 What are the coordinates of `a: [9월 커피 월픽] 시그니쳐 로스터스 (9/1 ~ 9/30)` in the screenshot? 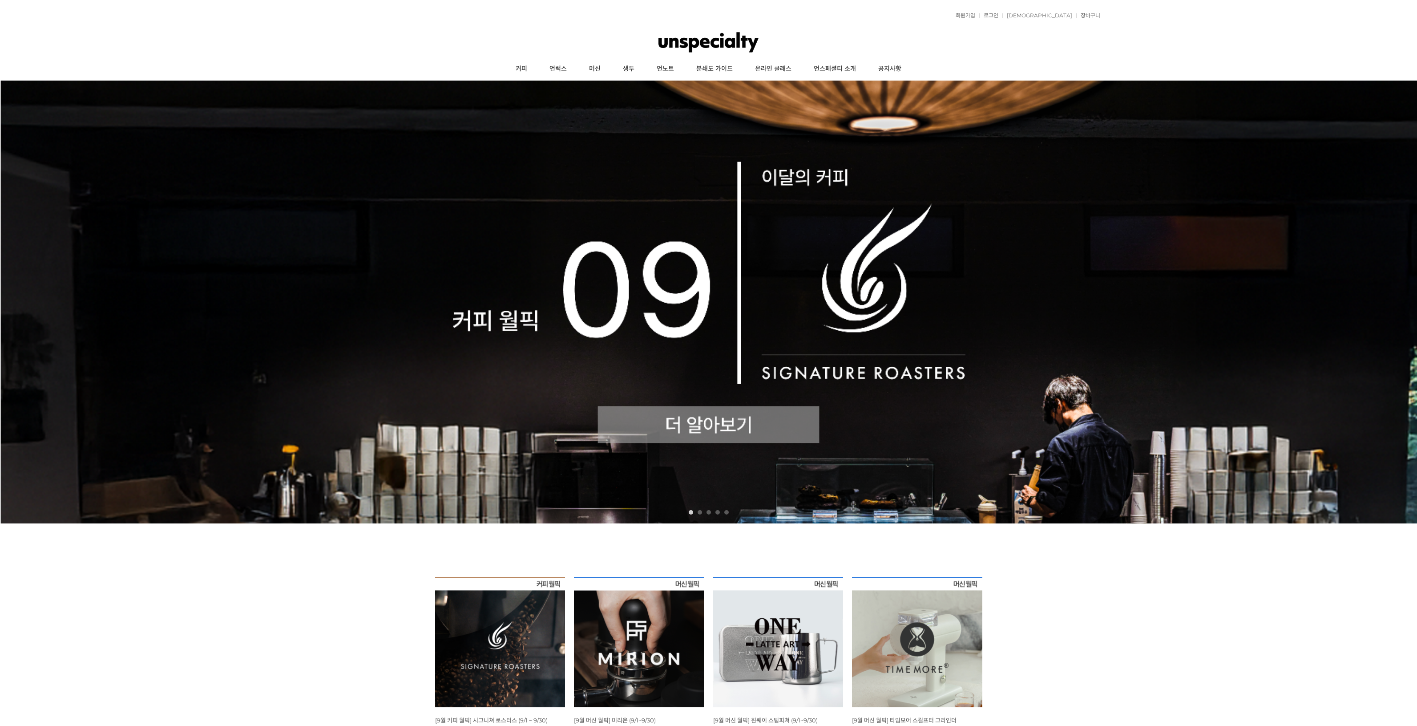 It's located at (491, 720).